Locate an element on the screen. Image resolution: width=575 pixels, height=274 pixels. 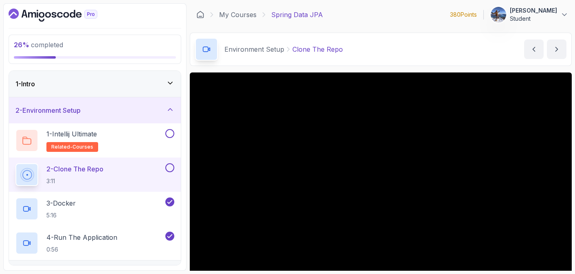
img: user profile image is located at coordinates (498, 15).